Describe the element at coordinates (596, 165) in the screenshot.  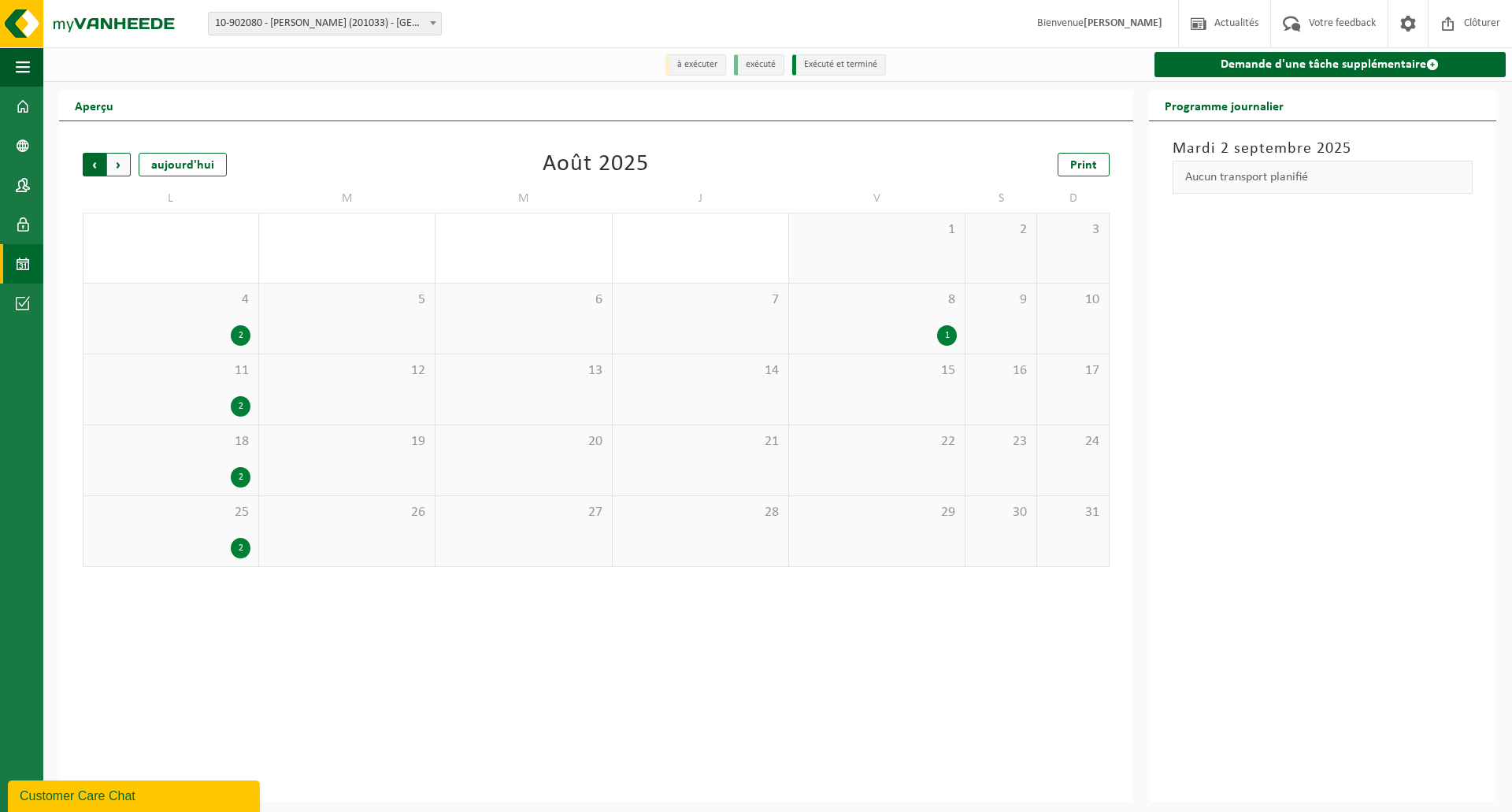
I see `div: Août 2025` at that location.